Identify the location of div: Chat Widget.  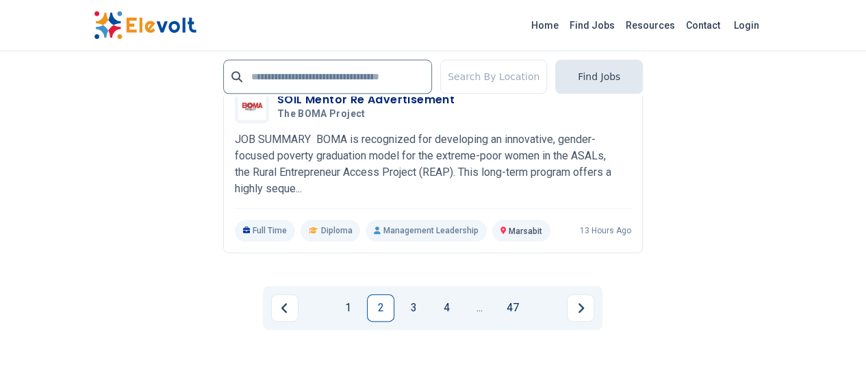
(832, 344).